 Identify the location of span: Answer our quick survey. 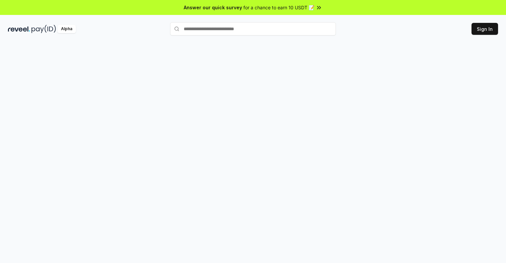
(213, 7).